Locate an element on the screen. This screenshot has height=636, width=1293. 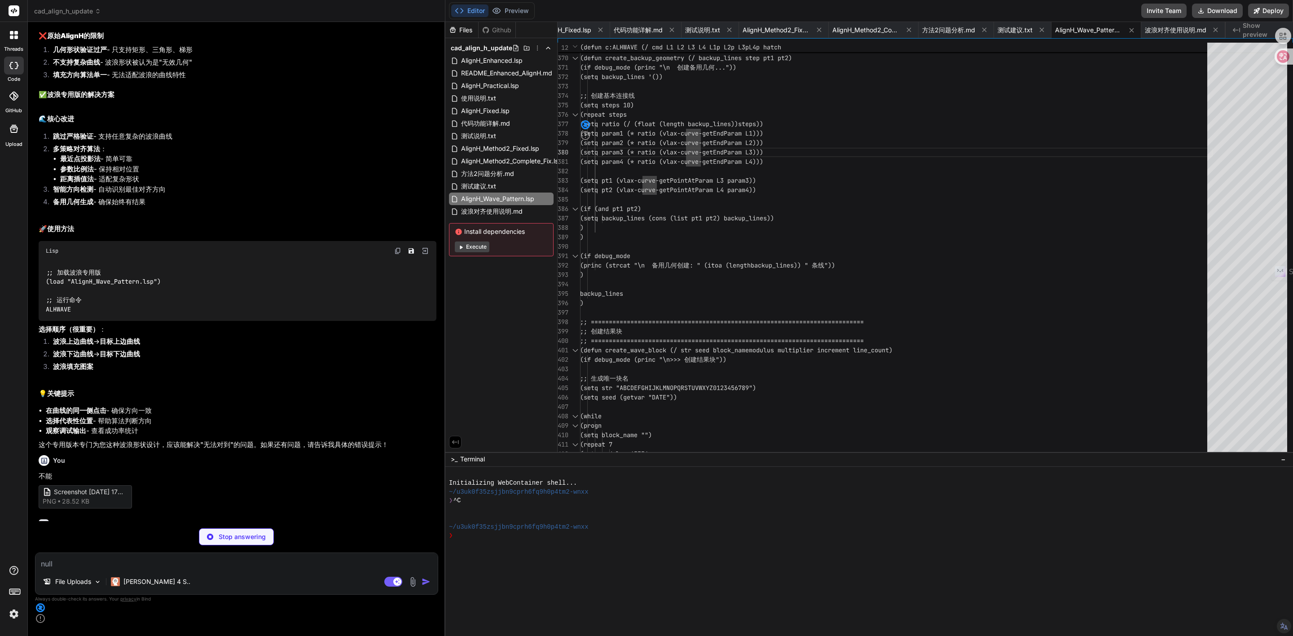
span: ;; 创建基本连接线 is located at coordinates (608, 96).